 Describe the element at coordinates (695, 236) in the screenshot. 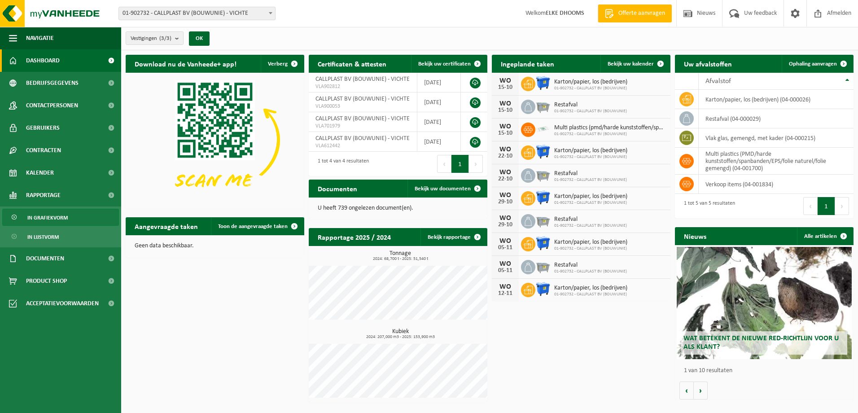

I see `h2: Nieuws` at that location.